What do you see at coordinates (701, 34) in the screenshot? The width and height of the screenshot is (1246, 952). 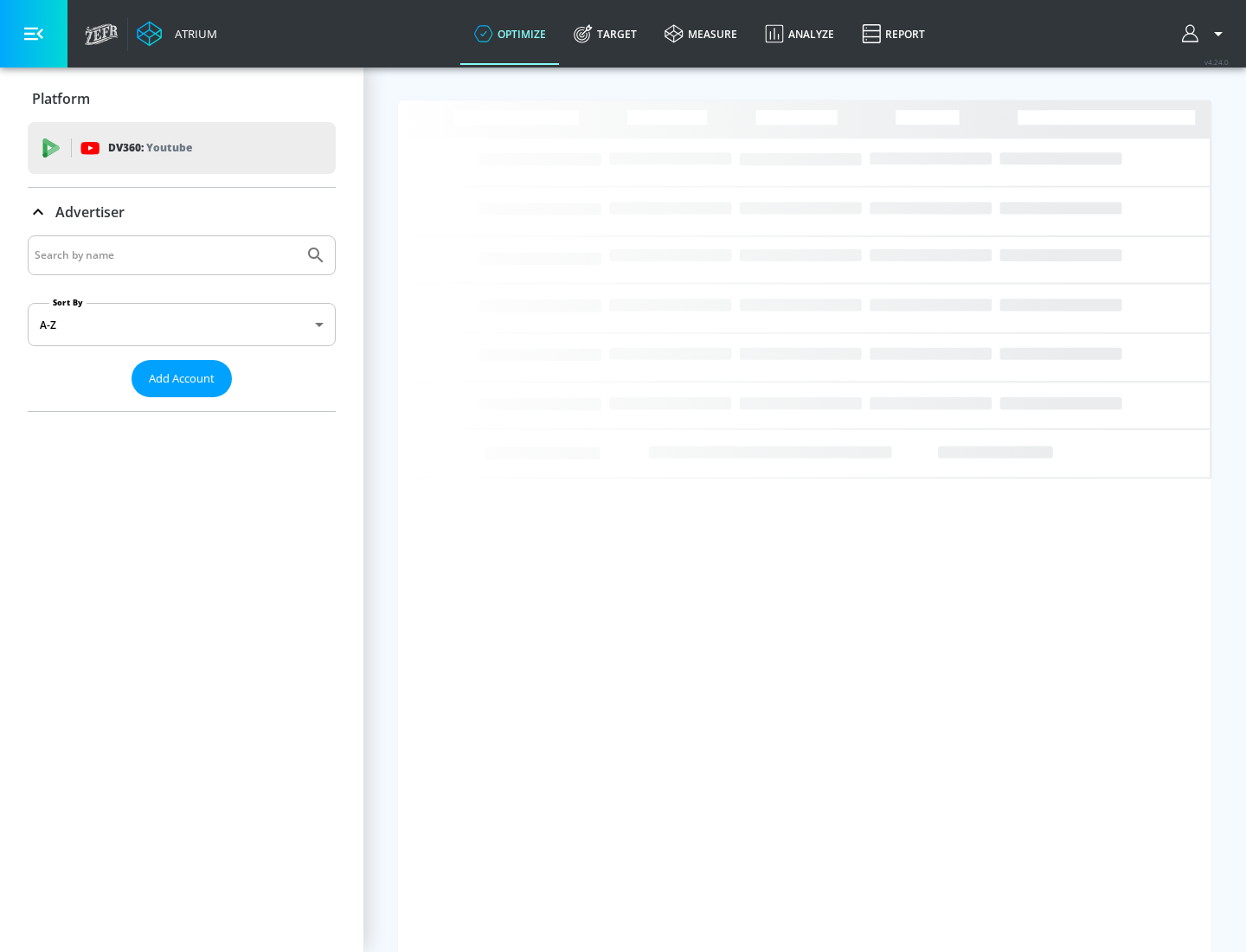 I see `a: measure` at bounding box center [701, 34].